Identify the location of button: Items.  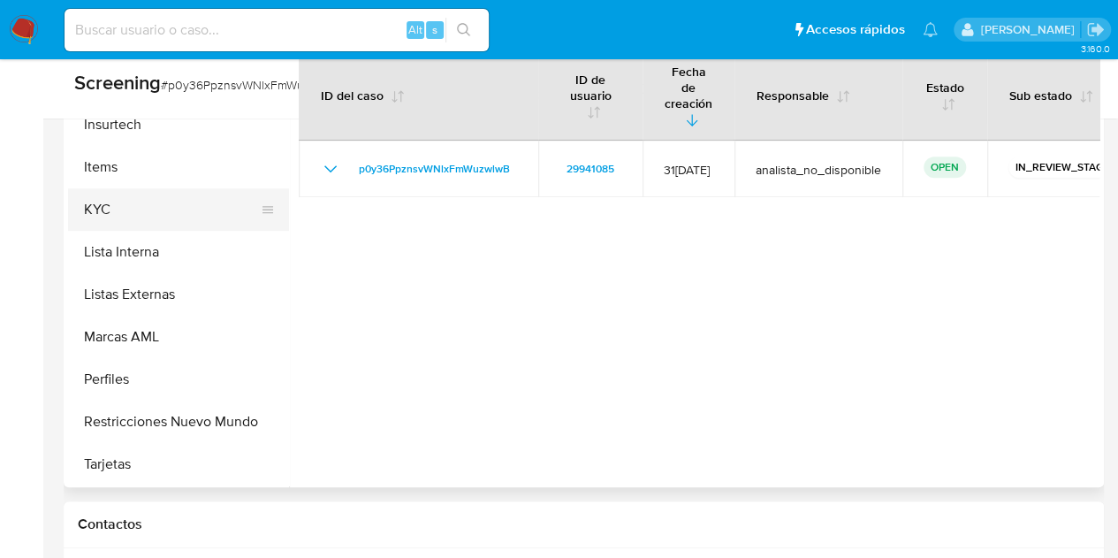
(179, 167).